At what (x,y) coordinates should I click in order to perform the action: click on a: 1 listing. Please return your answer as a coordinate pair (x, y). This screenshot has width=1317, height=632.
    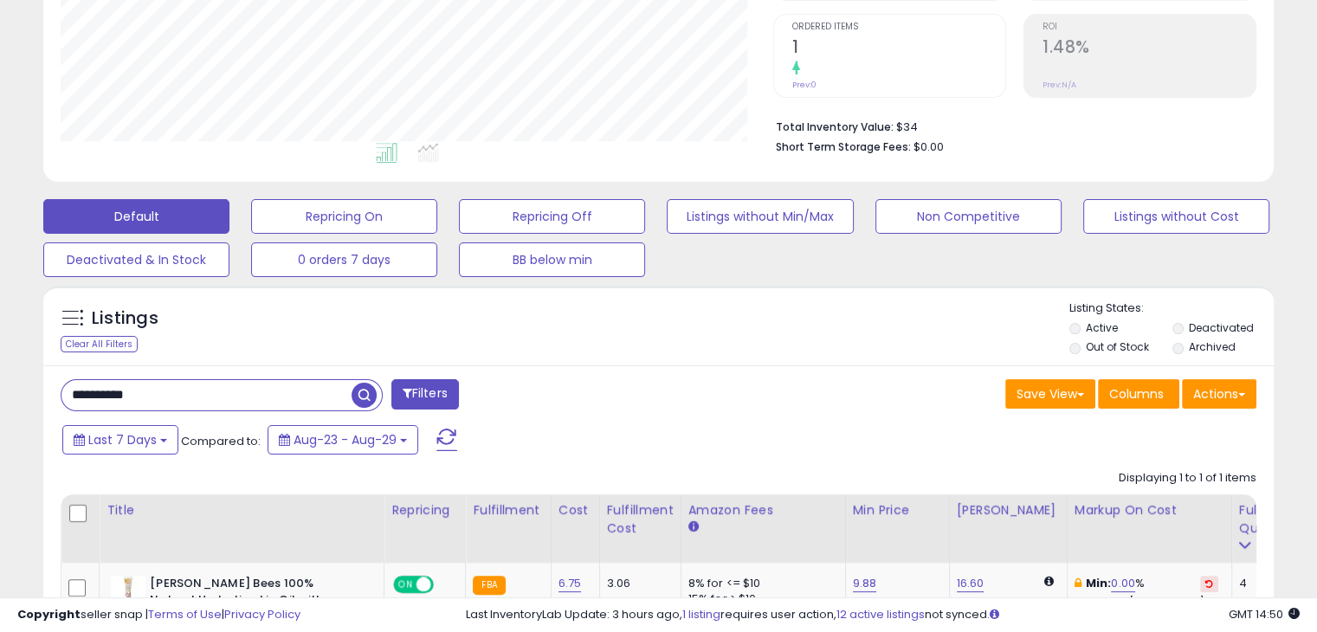
    Looking at the image, I should click on (701, 614).